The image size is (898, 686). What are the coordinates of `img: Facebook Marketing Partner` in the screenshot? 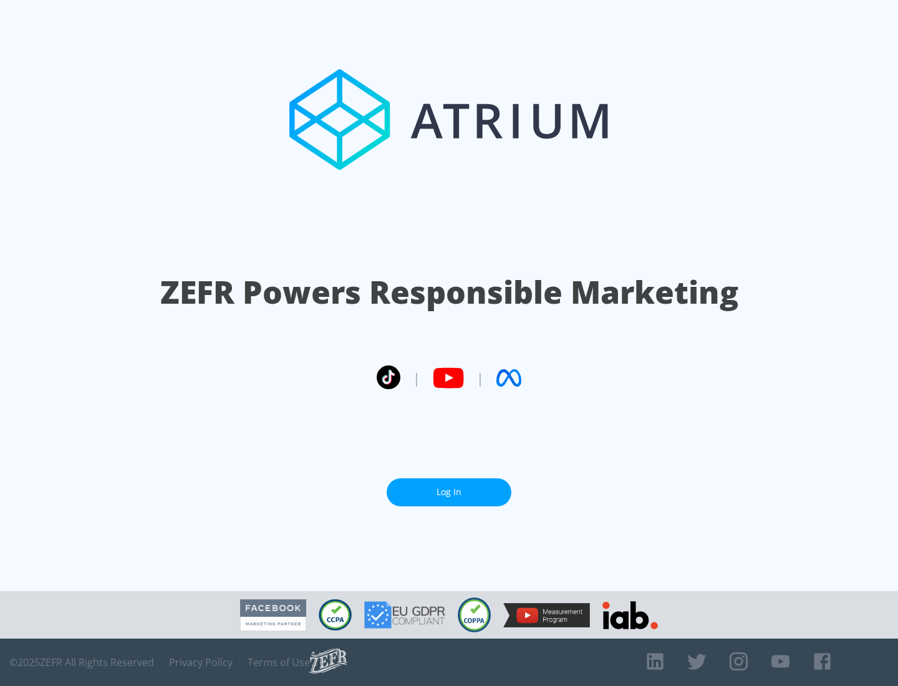 It's located at (273, 615).